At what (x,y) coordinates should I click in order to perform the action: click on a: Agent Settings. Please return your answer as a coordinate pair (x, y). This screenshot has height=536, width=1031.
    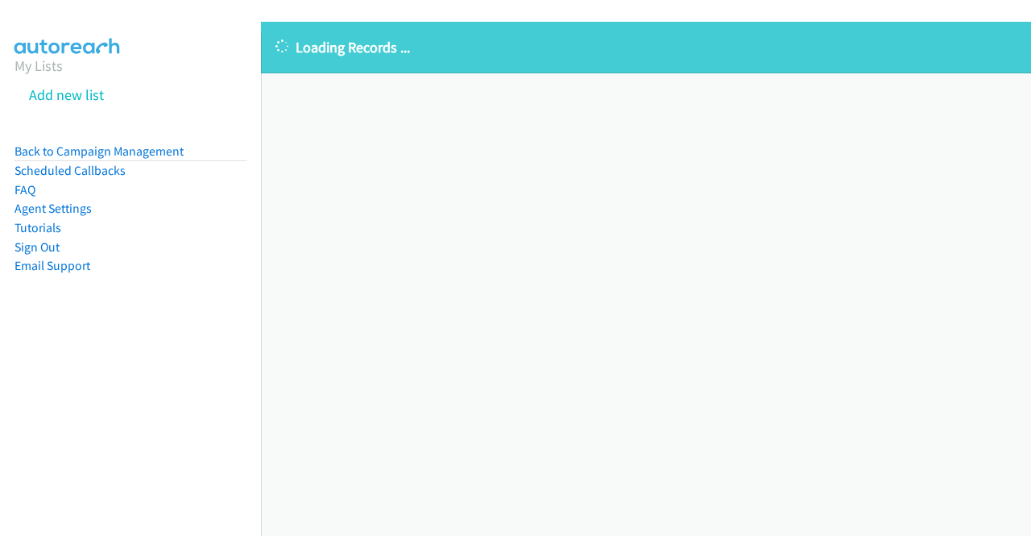
    Looking at the image, I should click on (53, 208).